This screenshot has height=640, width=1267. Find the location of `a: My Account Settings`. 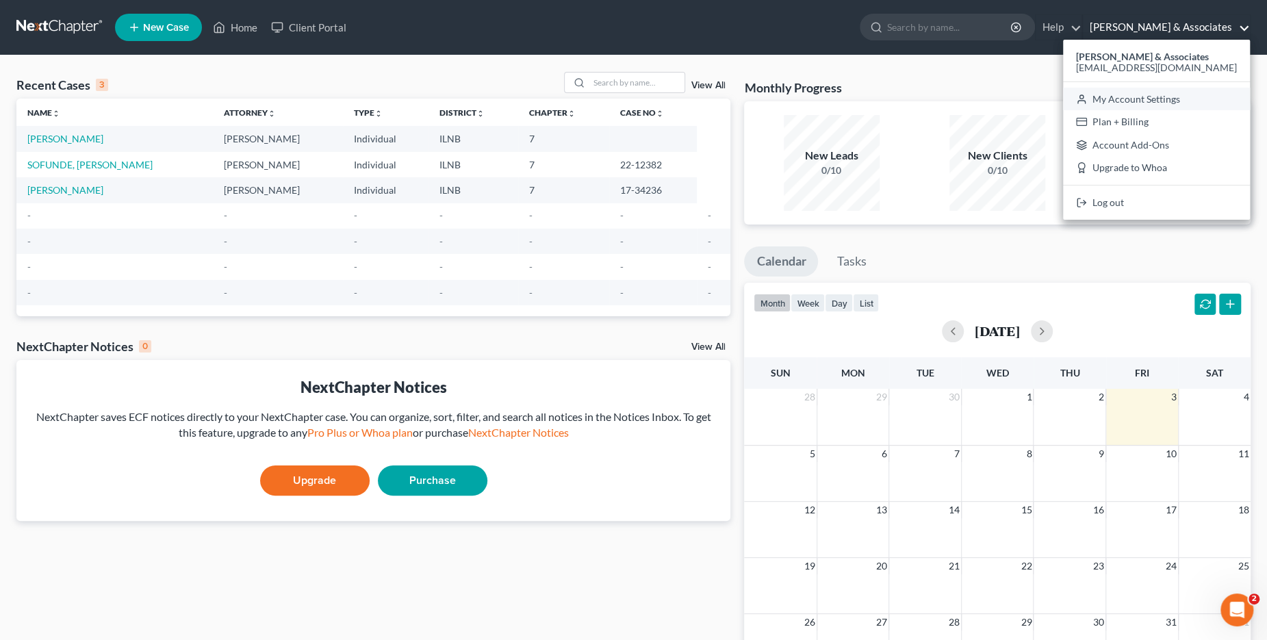

a: My Account Settings is located at coordinates (1156, 99).